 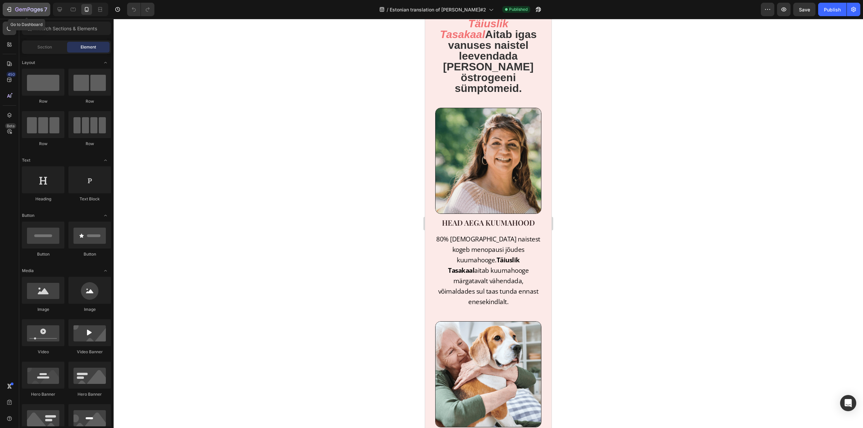 What do you see at coordinates (66, 28) in the screenshot?
I see `input: Search Sections & Elements` at bounding box center [66, 28].